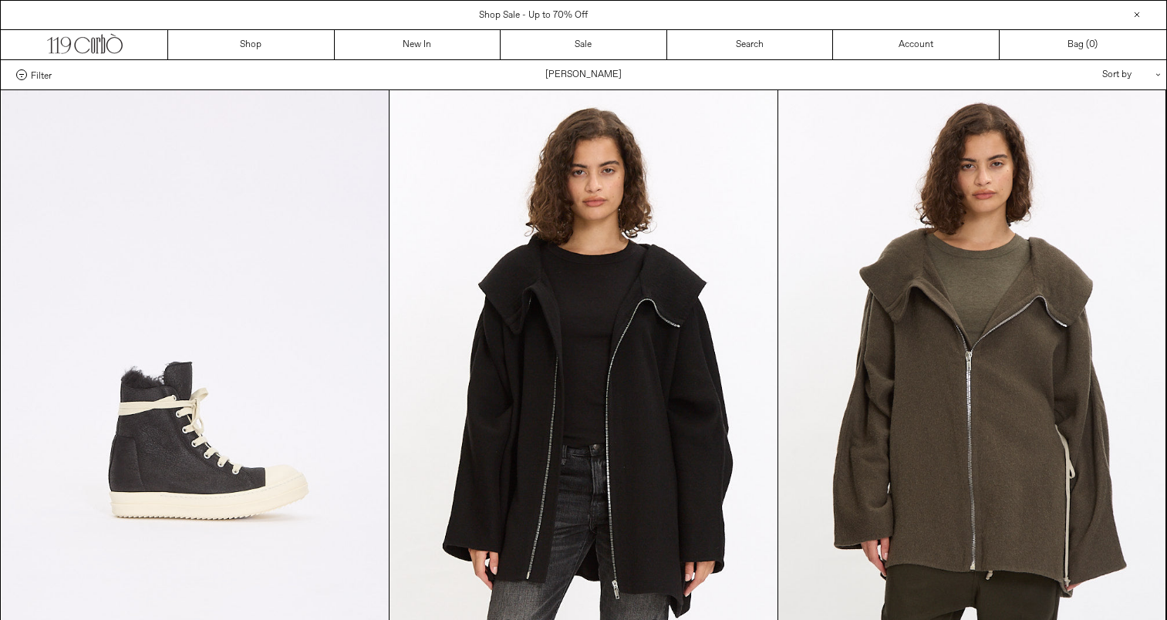 This screenshot has height=620, width=1167. What do you see at coordinates (252, 45) in the screenshot?
I see `a: Shop` at bounding box center [252, 45].